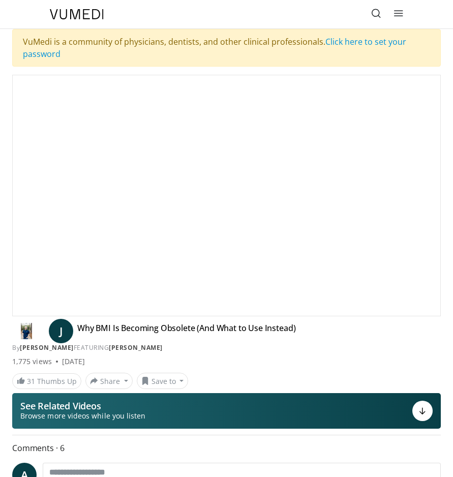 The width and height of the screenshot is (453, 477). I want to click on div: VuMedi is a community of physicians, dentists, and other clinical professionals., so click(226, 48).